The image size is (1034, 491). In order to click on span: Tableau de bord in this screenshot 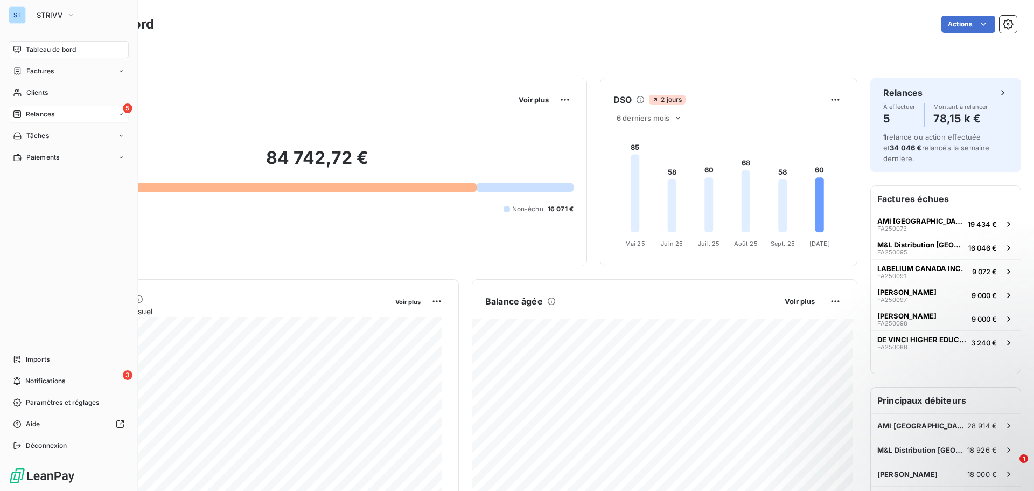, I will do `click(51, 50)`.